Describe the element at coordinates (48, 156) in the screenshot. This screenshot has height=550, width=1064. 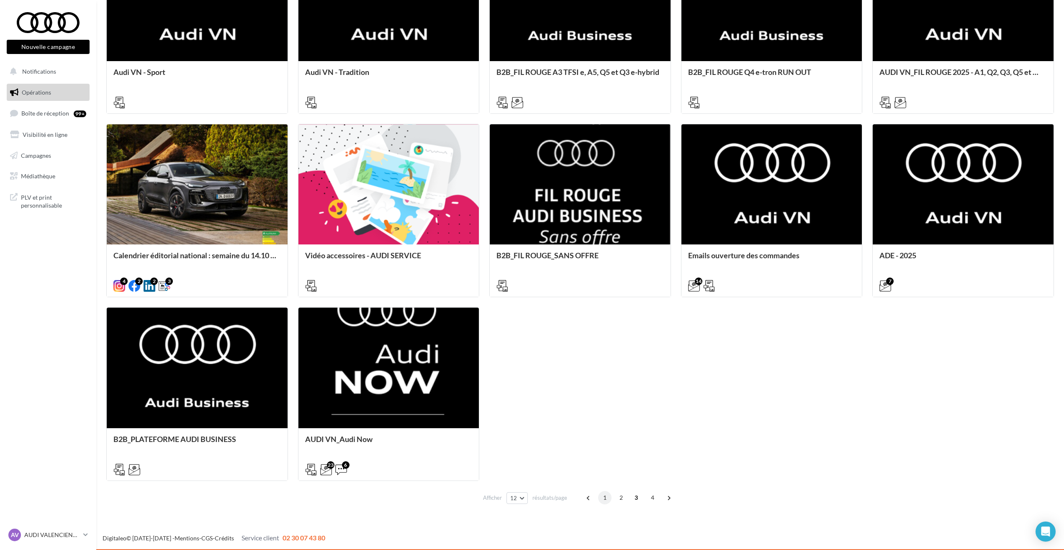
I see `a: Campagnes` at that location.